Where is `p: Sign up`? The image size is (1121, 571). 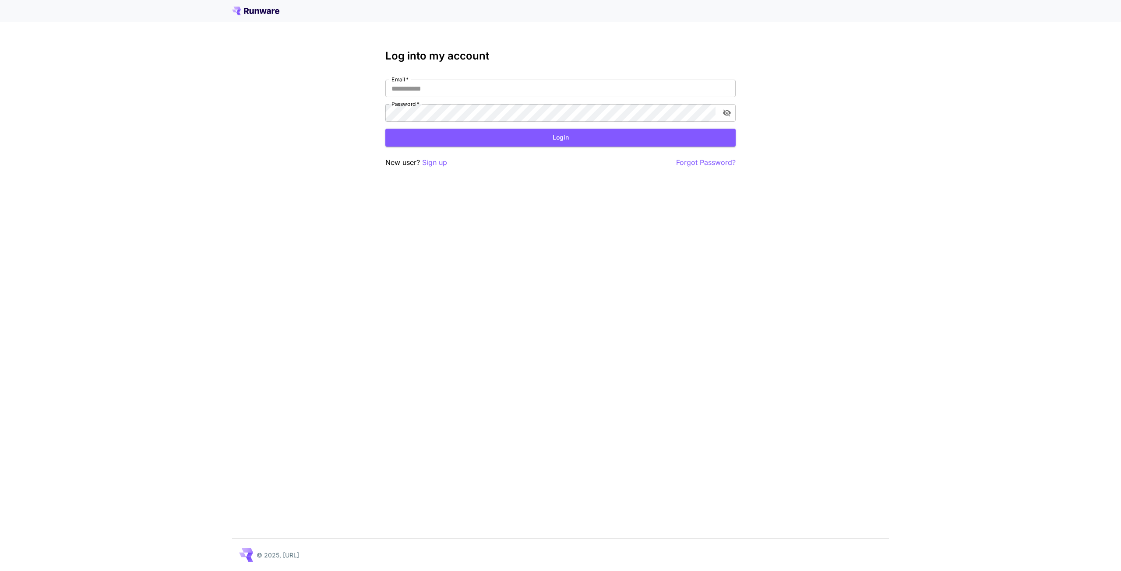
p: Sign up is located at coordinates (434, 162).